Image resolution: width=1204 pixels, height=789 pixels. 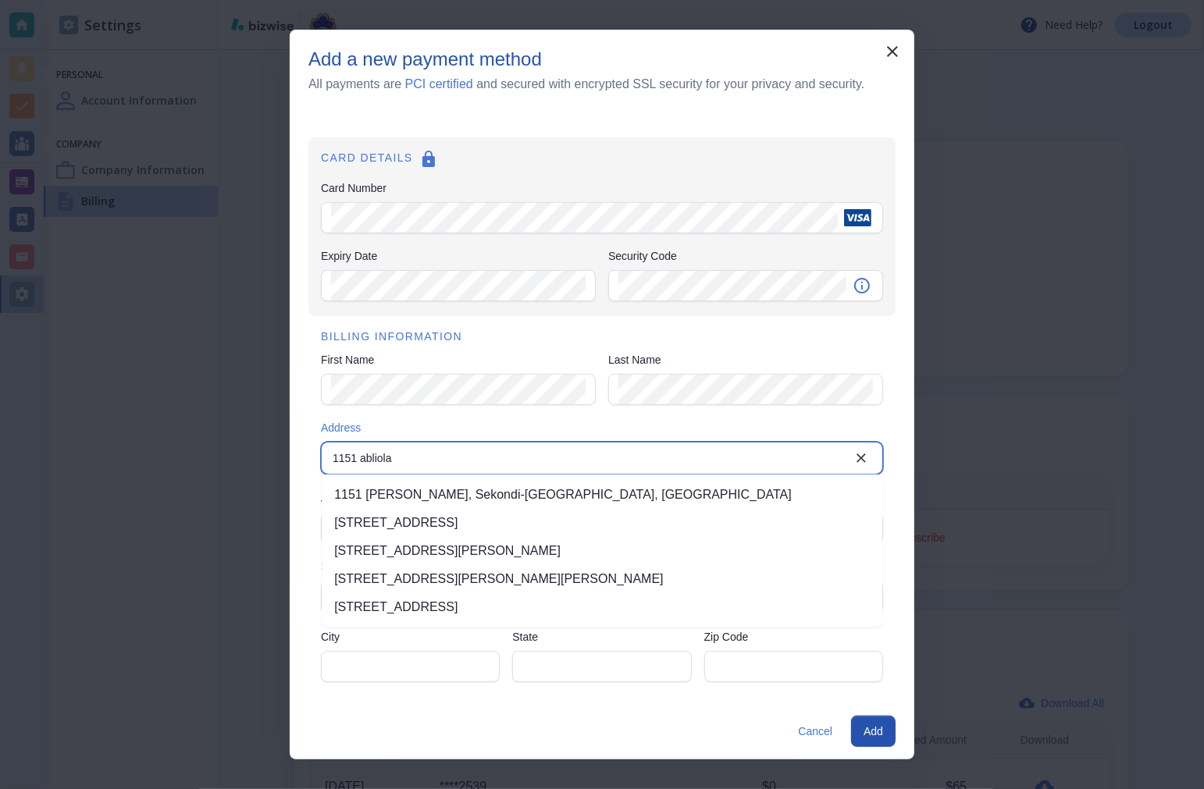 What do you see at coordinates (458, 360) in the screenshot?
I see `label: First Name` at bounding box center [458, 360].